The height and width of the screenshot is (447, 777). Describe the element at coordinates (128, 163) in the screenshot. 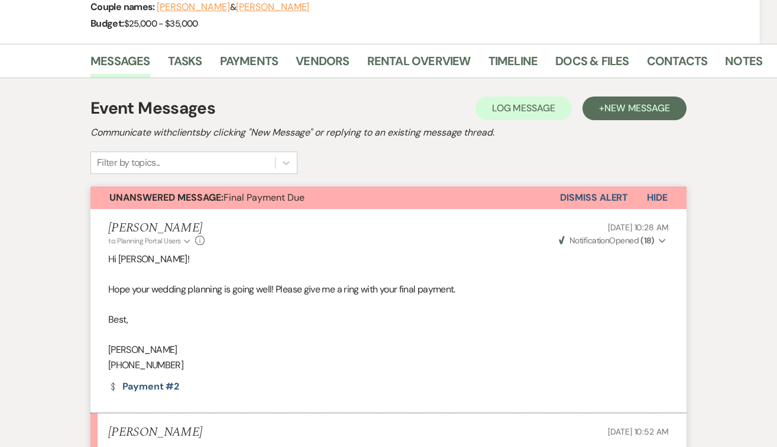

I see `div: Filter by topics...` at that location.